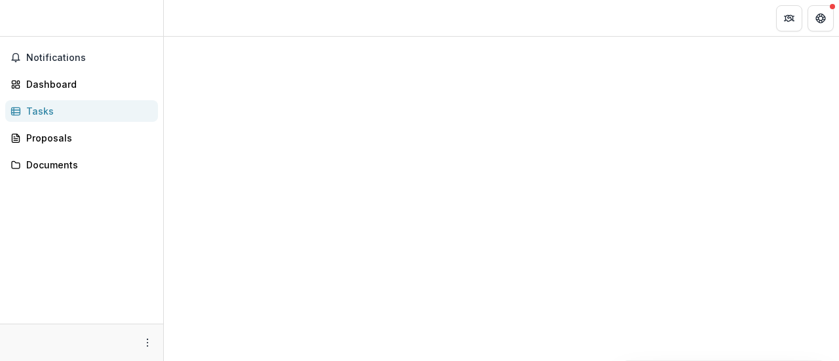 The image size is (839, 361). Describe the element at coordinates (81, 111) in the screenshot. I see `a: Tasks` at that location.